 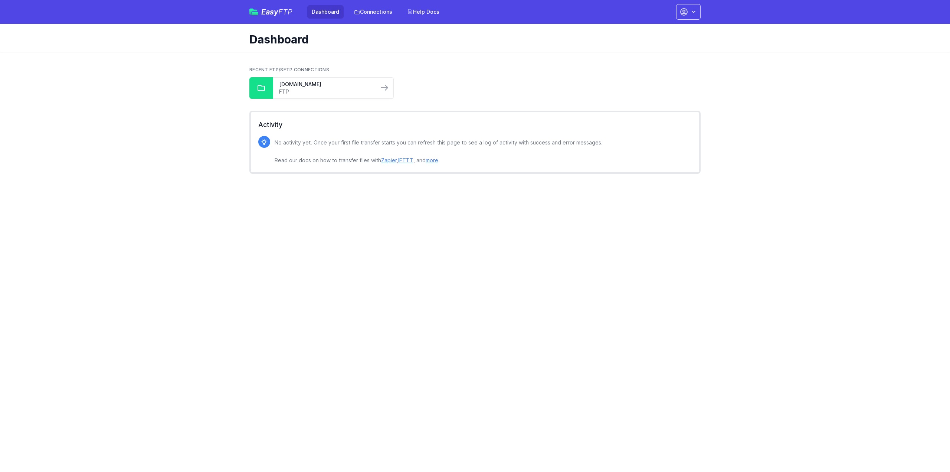 What do you see at coordinates (277, 12) in the screenshot?
I see `span: Easy` at bounding box center [277, 12].